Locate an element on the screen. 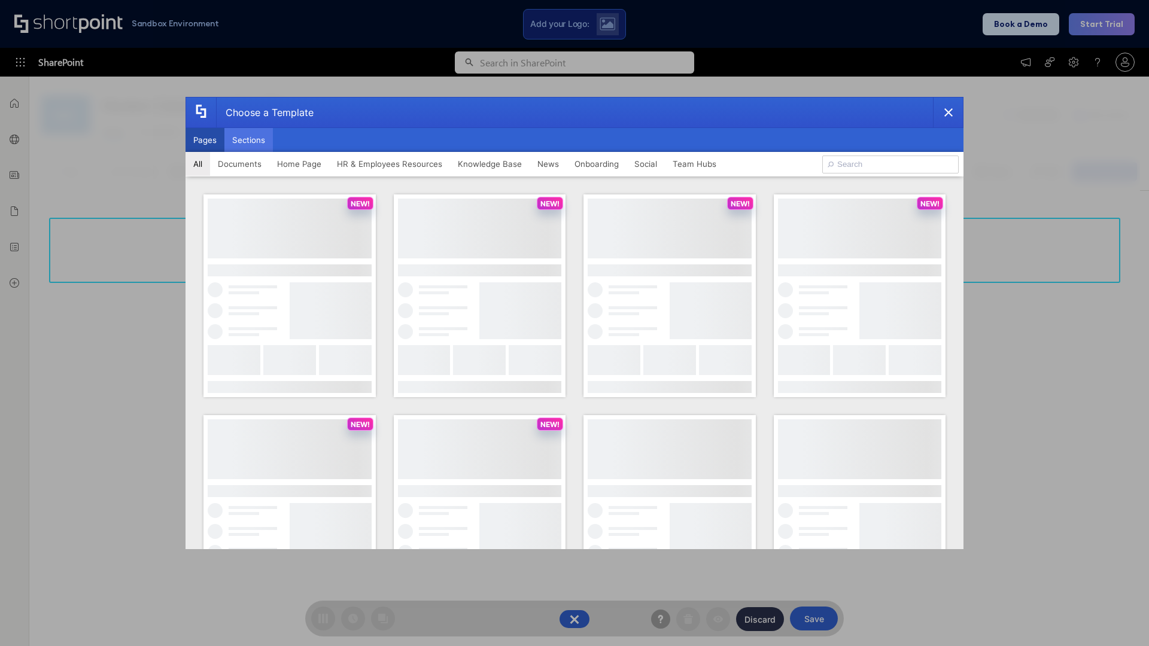 This screenshot has width=1149, height=646. button: News is located at coordinates (548, 164).